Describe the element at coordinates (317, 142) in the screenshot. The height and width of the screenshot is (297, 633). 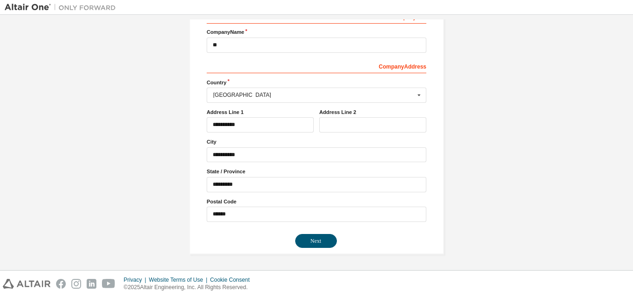
I see `label: City` at that location.